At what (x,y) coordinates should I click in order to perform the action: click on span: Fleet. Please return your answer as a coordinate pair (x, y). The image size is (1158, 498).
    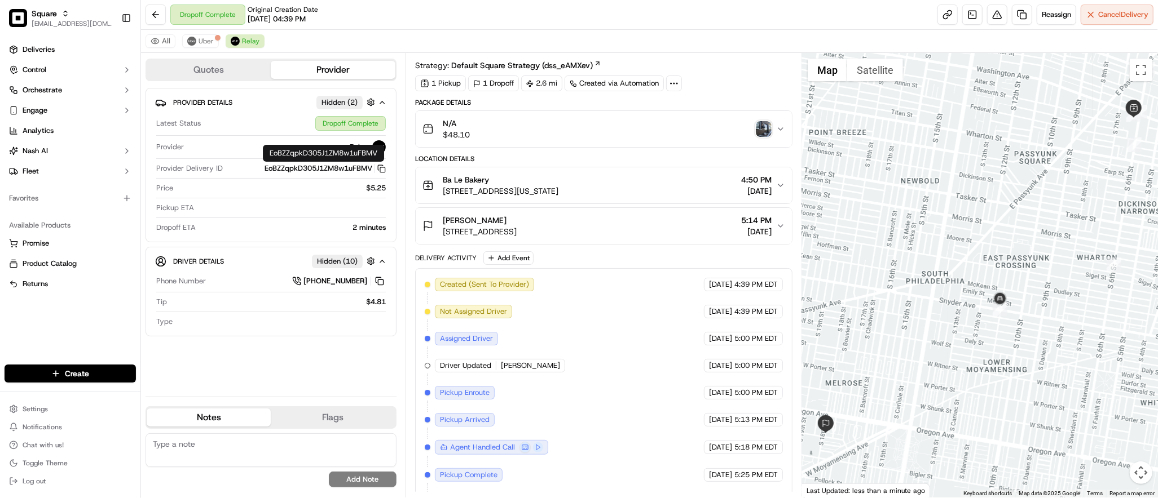
    Looking at the image, I should click on (30, 171).